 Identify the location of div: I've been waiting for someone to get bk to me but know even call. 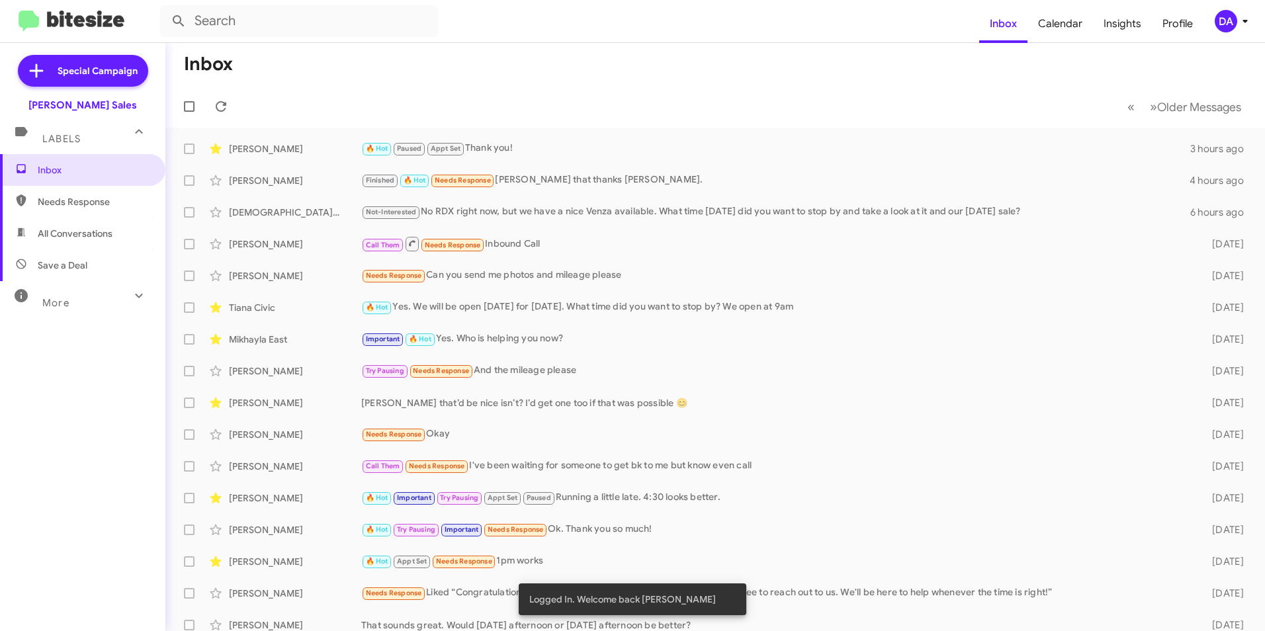
(776, 466).